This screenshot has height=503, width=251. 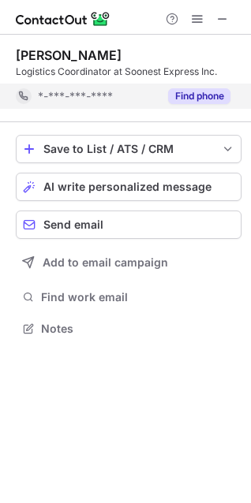 I want to click on button: Reveal Button, so click(x=199, y=96).